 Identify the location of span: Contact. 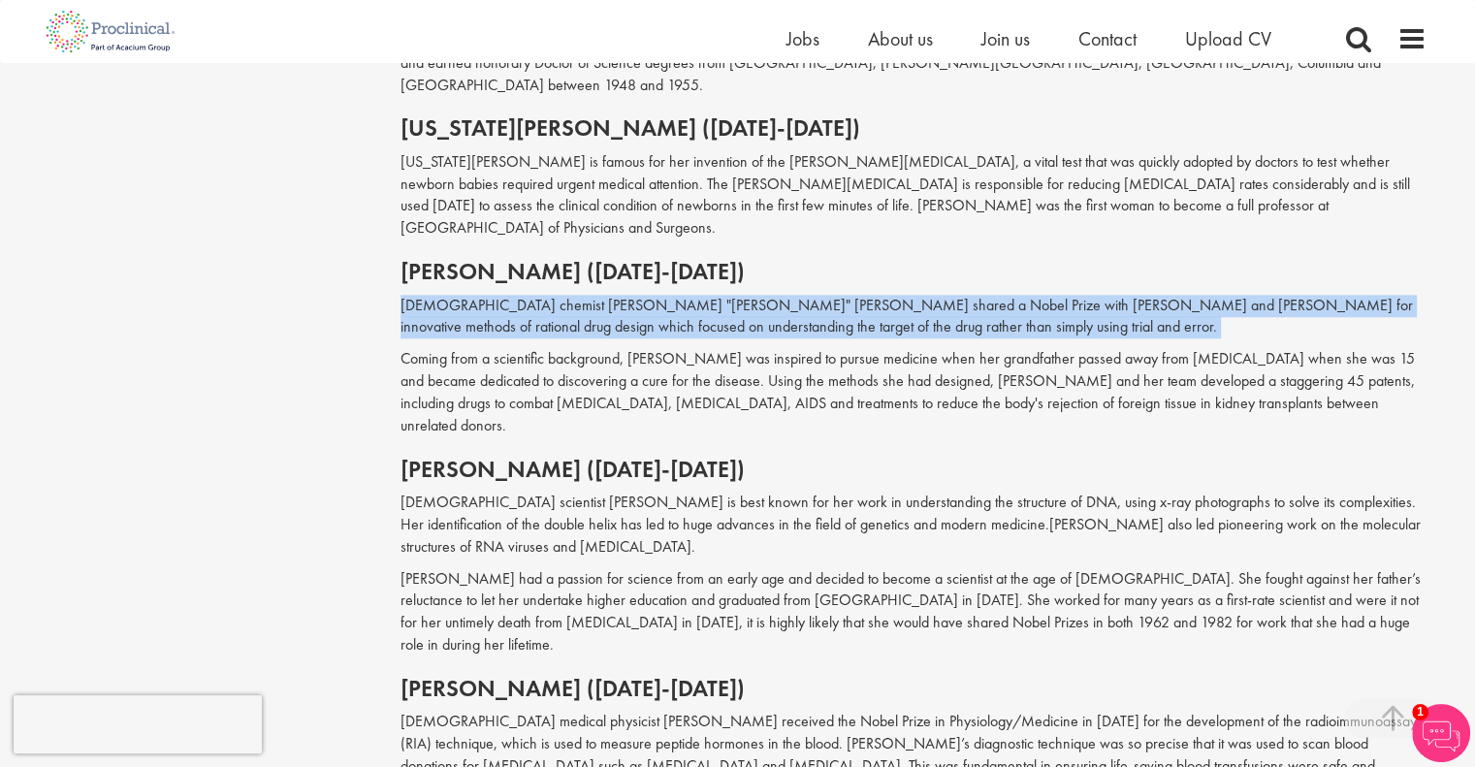
(1108, 39).